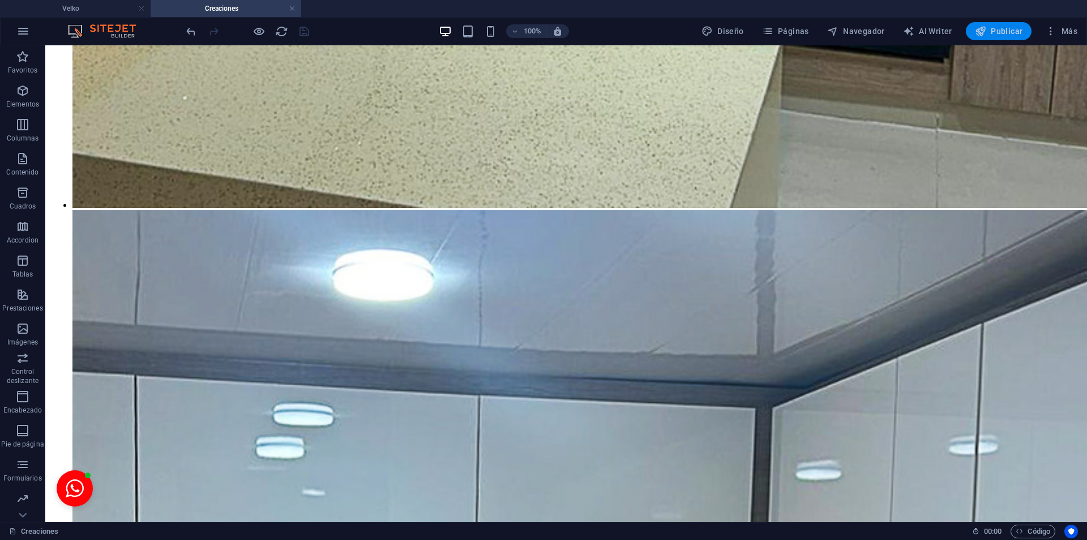  What do you see at coordinates (1071, 531) in the screenshot?
I see `button: Usercentrics` at bounding box center [1071, 531].